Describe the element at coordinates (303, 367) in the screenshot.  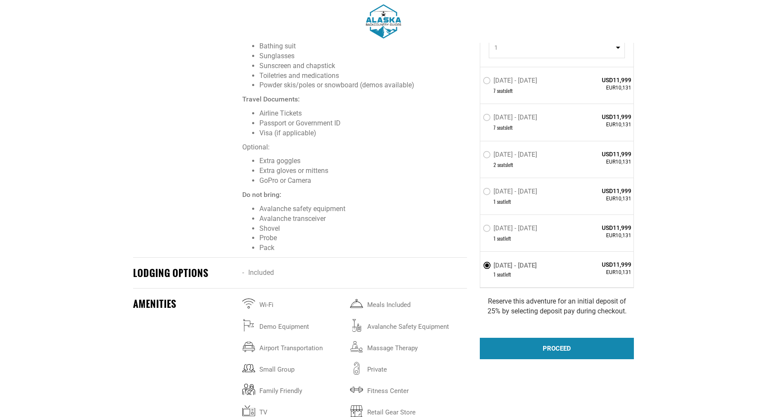
I see `span: small group` at that location.